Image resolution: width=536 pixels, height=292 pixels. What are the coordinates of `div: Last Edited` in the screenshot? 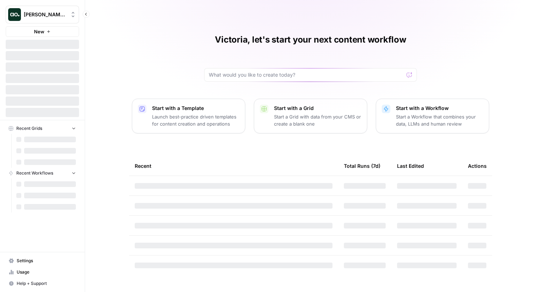 It's located at (411, 166).